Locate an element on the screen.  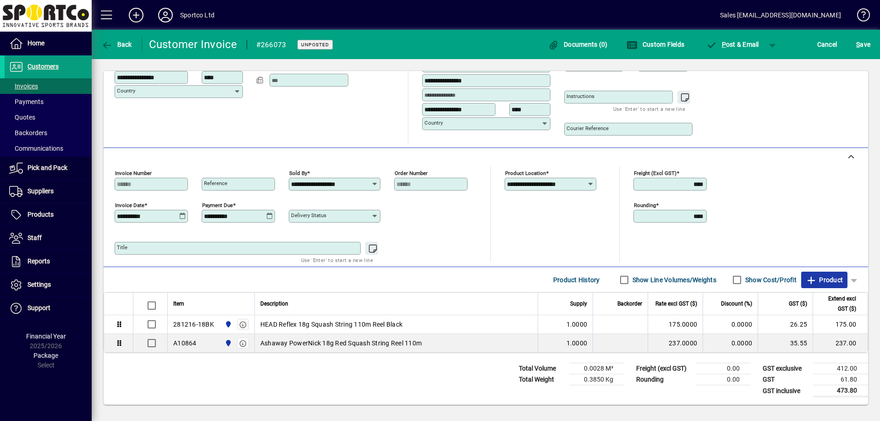
span: Package is located at coordinates (46, 356).